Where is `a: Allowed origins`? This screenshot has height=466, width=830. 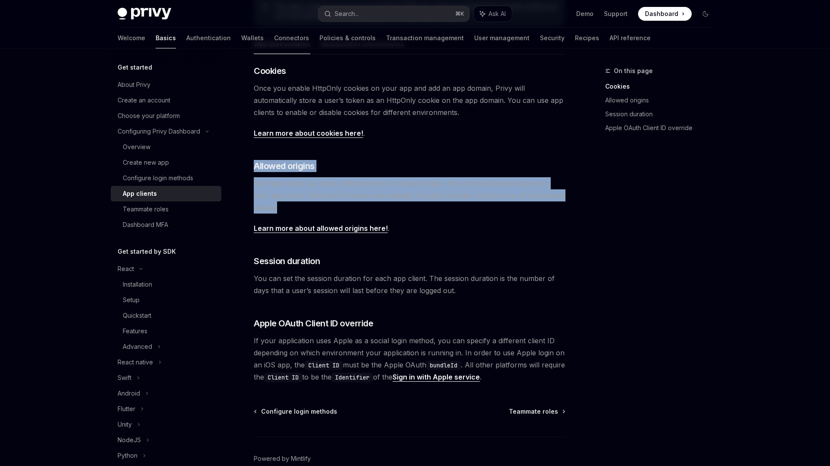 a: Allowed origins is located at coordinates (662, 100).